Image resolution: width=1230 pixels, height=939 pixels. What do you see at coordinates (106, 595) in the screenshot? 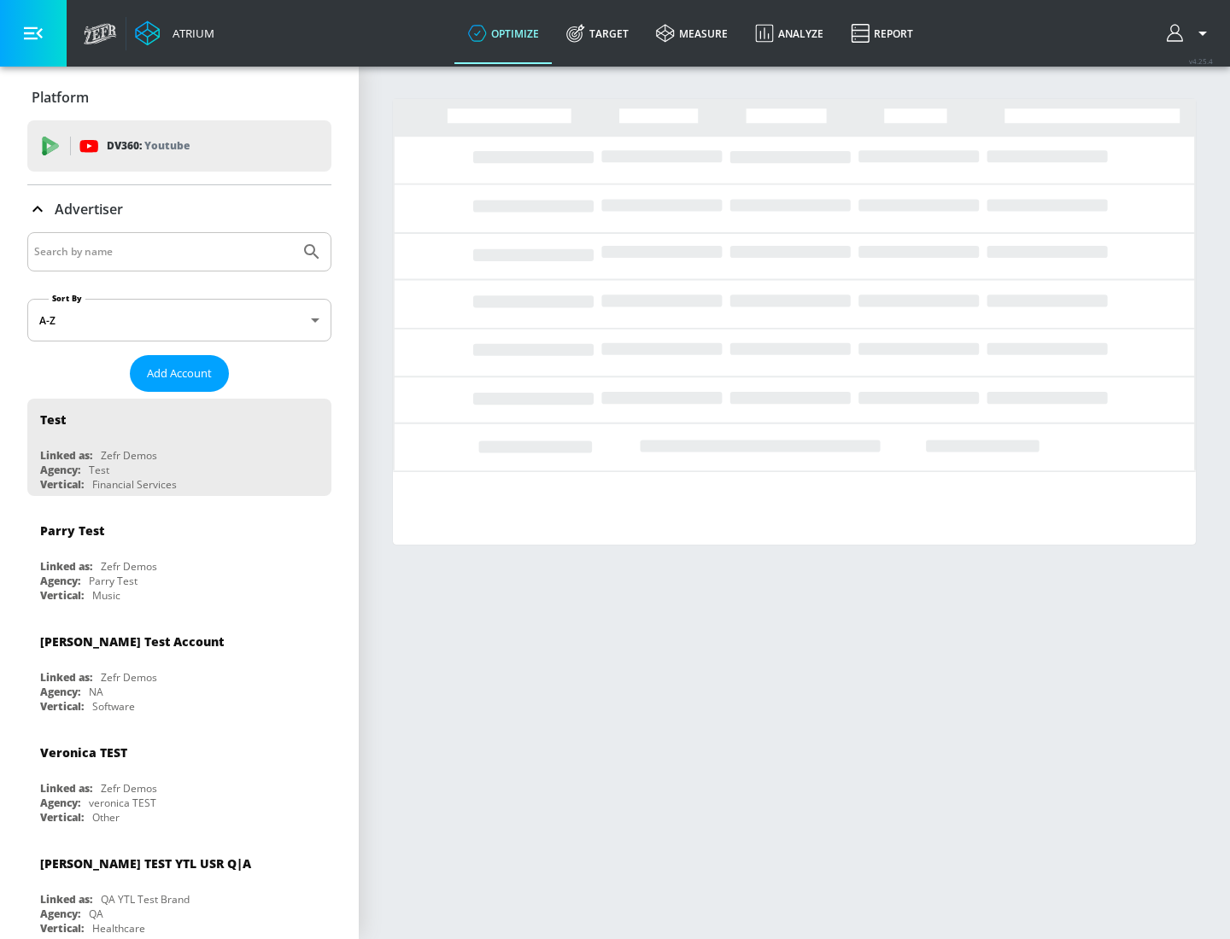
I see `div: Music` at bounding box center [106, 595].